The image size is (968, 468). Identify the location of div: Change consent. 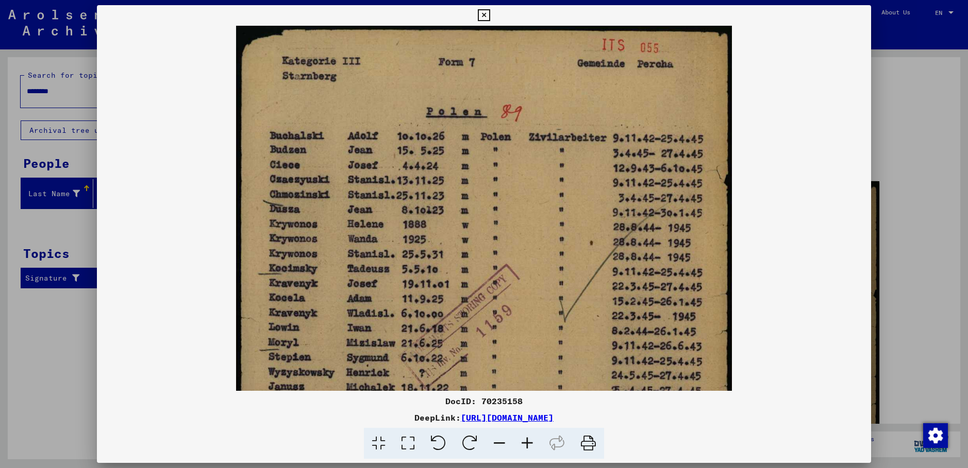
(935, 435).